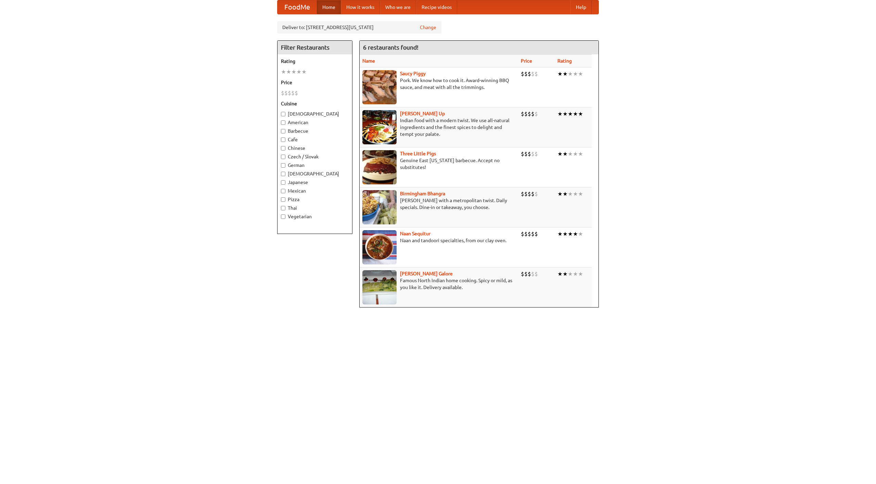  What do you see at coordinates (413, 74) in the screenshot?
I see `a: Saucy Piggy` at bounding box center [413, 74].